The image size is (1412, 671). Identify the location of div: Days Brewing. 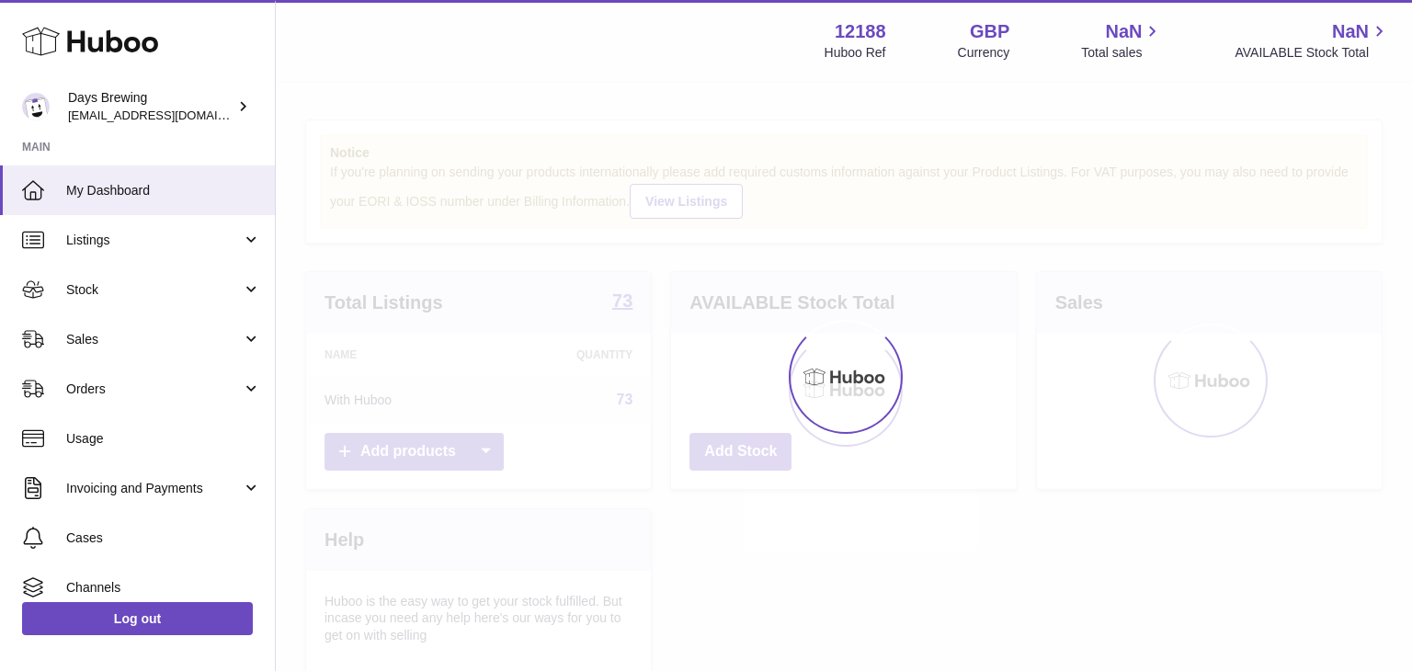
(151, 107).